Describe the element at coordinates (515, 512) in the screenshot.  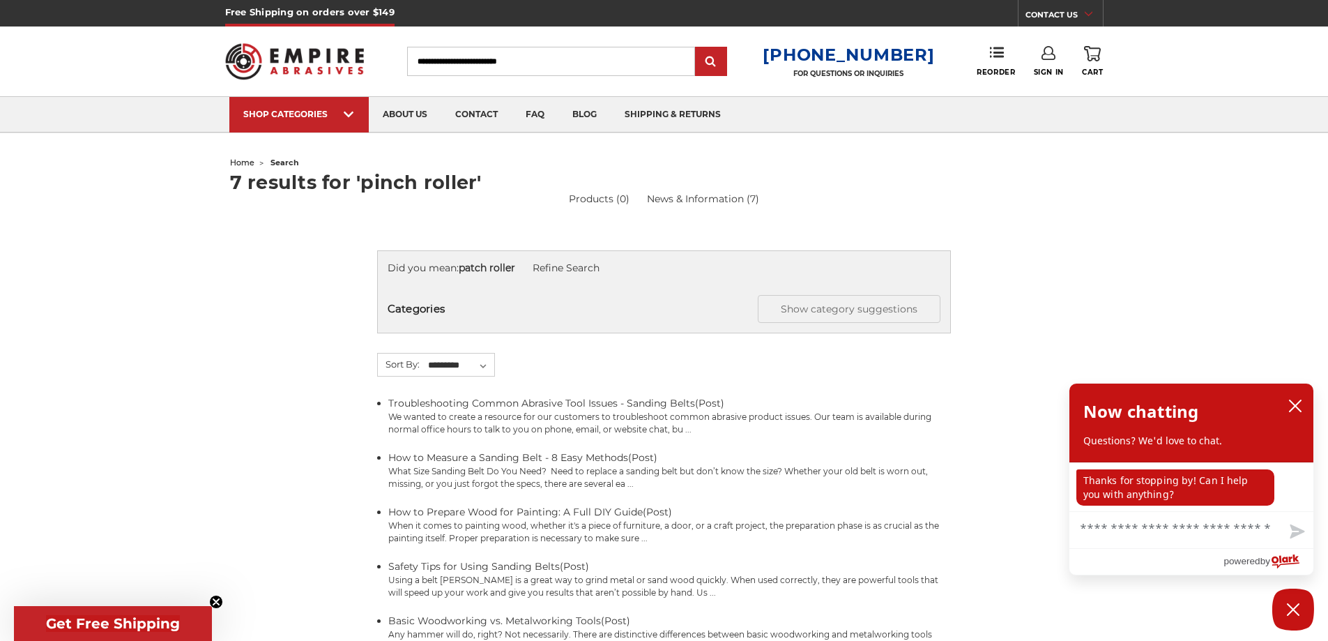
I see `a: How to Prepare Wood for Painting: A Full DIY Guide` at that location.